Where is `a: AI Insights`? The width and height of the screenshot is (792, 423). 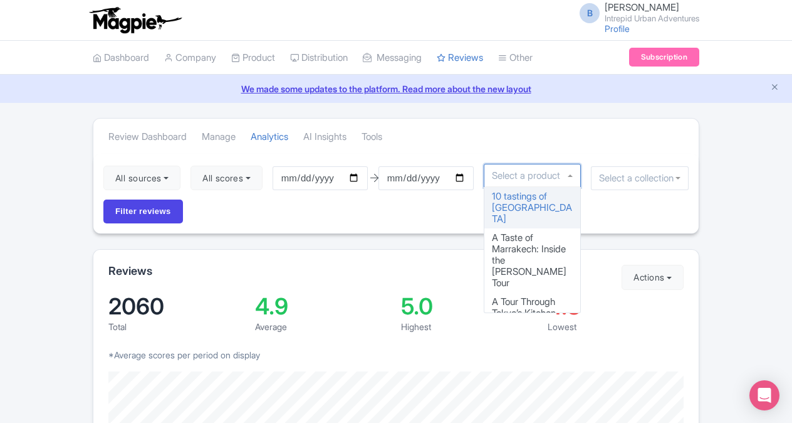 a: AI Insights is located at coordinates (325, 137).